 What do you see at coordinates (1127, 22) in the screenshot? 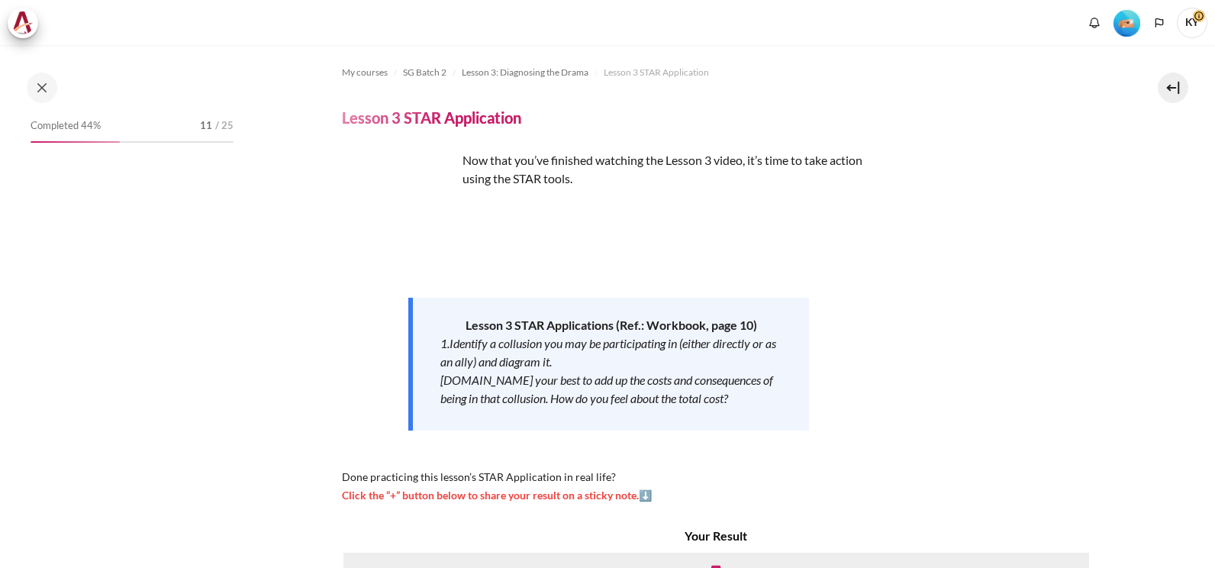
I see `div: Level #2` at bounding box center [1127, 22].